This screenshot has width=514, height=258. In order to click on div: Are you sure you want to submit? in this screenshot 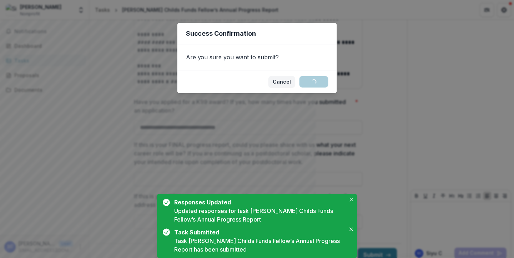, I will do `click(257, 57)`.